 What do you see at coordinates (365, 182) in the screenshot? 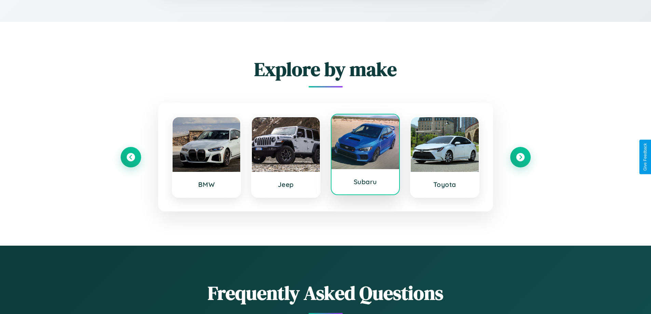
I see `h3: Subaru` at bounding box center [365, 182].